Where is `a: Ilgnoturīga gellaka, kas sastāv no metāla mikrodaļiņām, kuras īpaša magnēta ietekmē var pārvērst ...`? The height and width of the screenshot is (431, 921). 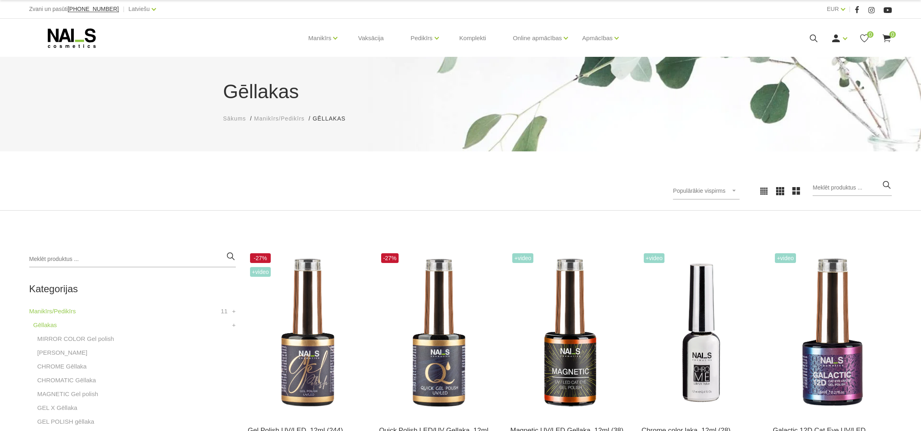
a: Ilgnoturīga gellaka, kas sastāv no metāla mikrodaļiņām, kuras īpaša magnēta ietekmē var pārvērst ... is located at coordinates (570, 333).